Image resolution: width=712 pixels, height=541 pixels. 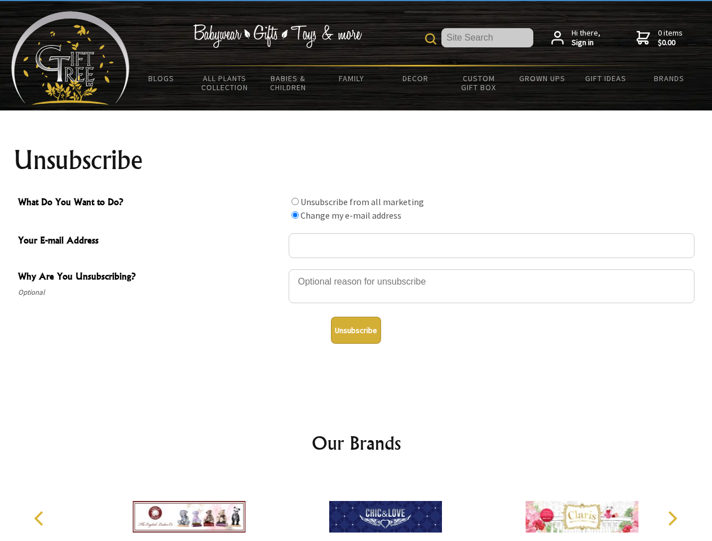 I want to click on a: All Plants Collection, so click(x=225, y=83).